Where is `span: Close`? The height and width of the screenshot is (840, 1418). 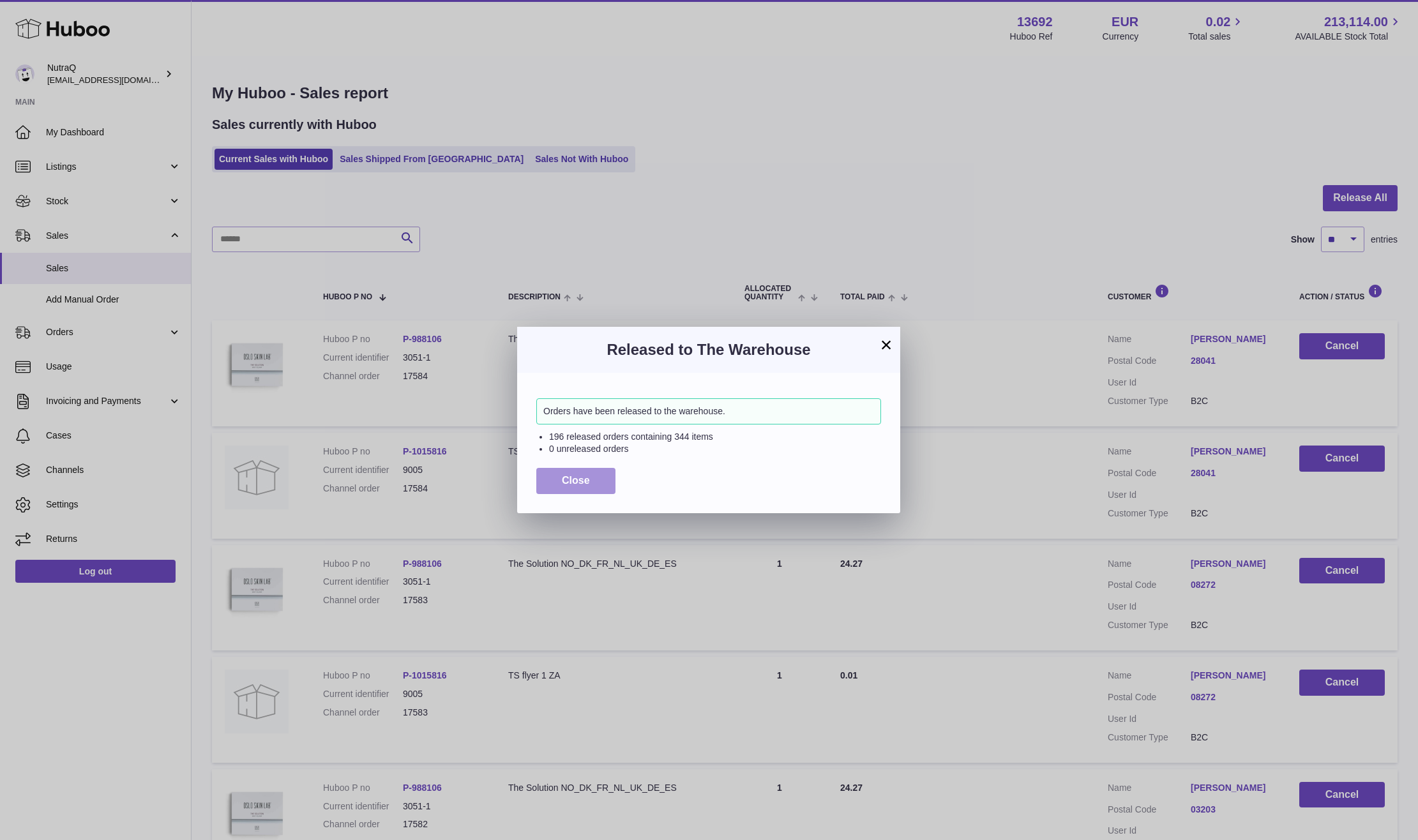
span: Close is located at coordinates (576, 480).